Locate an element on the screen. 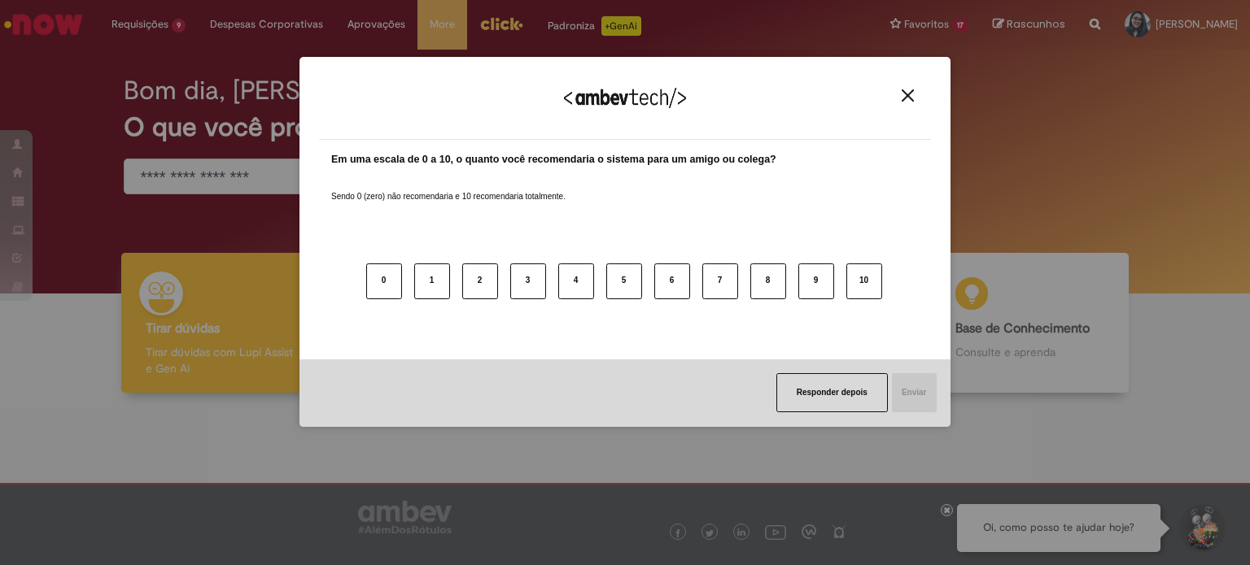 Image resolution: width=1250 pixels, height=565 pixels. button: 1 is located at coordinates (432, 281).